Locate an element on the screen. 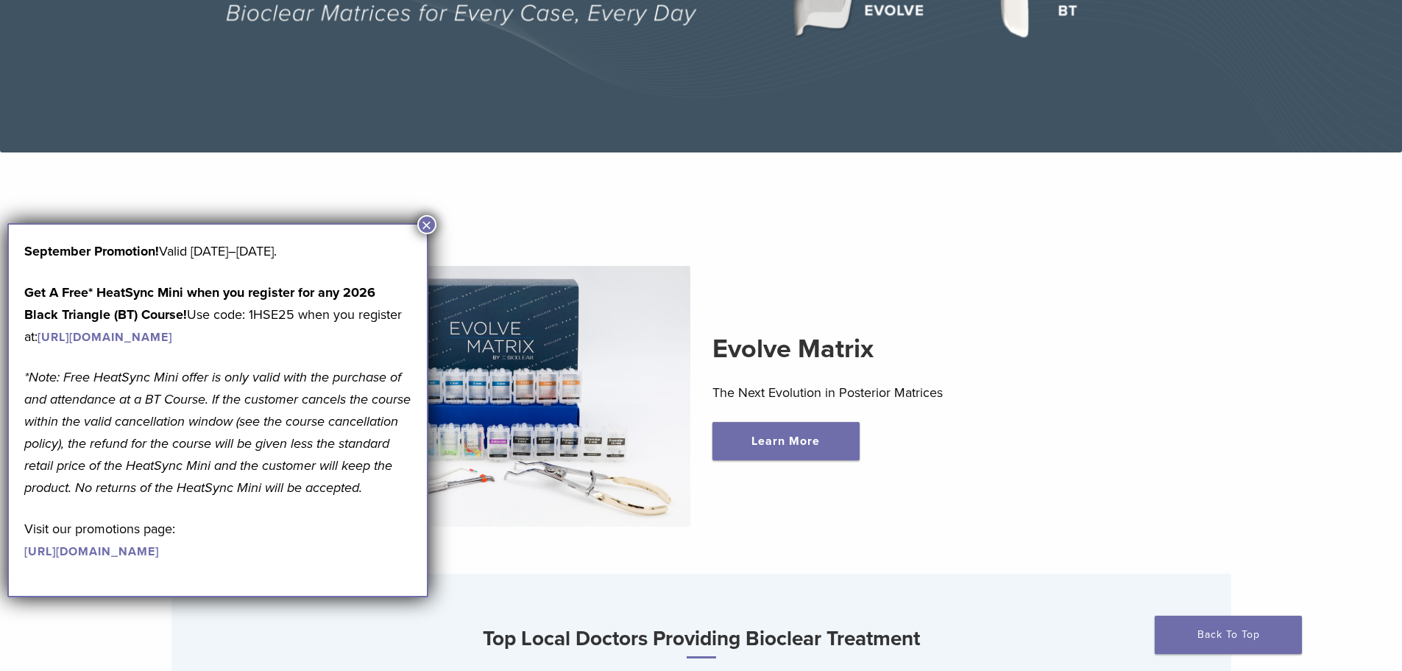 This screenshot has width=1402, height=671. button: Close is located at coordinates (427, 225).